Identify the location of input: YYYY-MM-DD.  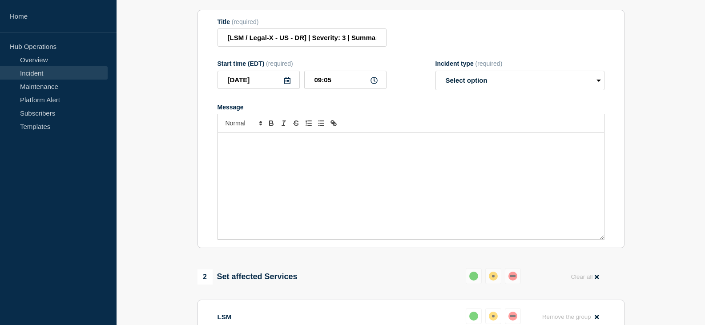
(258, 80).